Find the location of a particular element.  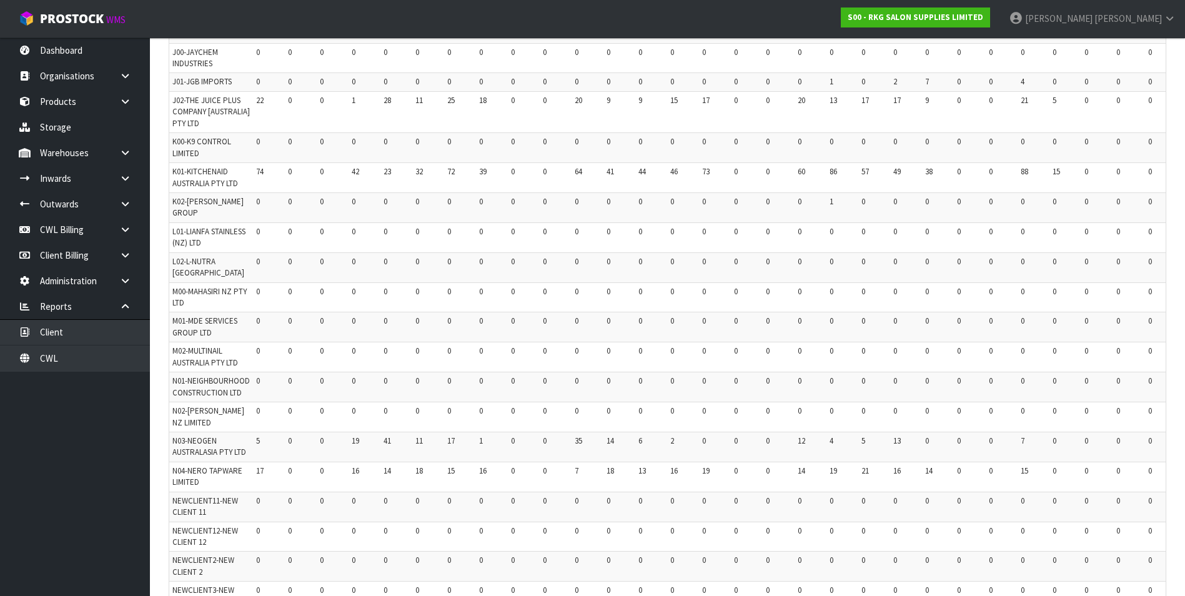

td: 64 is located at coordinates (587, 178).